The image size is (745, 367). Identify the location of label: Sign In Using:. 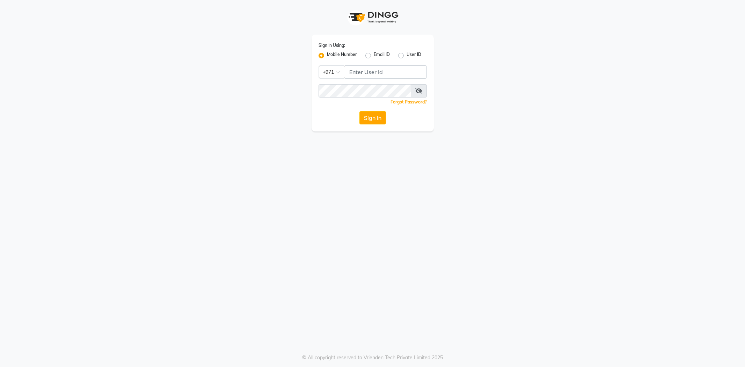
(332, 45).